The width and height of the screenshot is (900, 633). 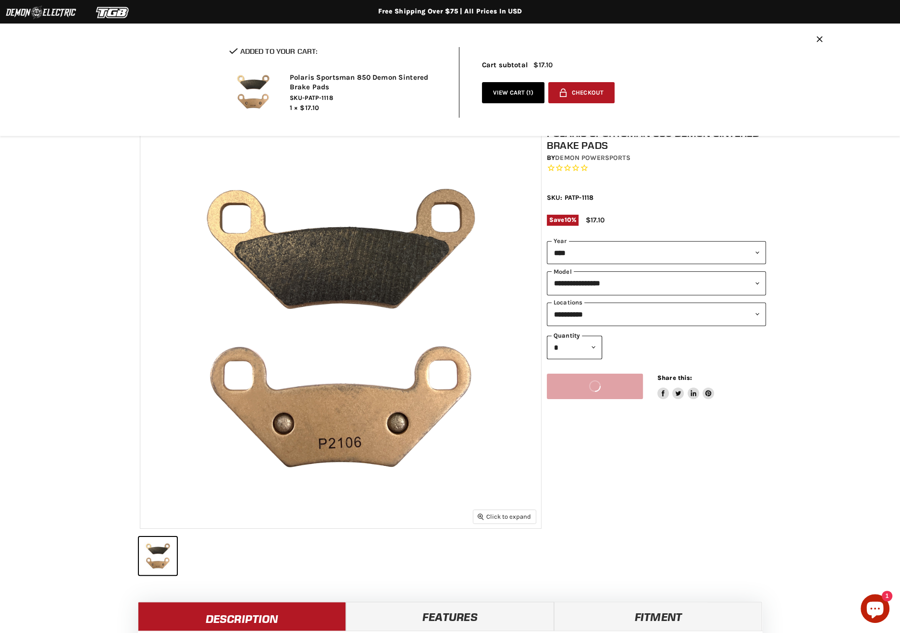 What do you see at coordinates (675, 378) in the screenshot?
I see `span: Share this:` at bounding box center [675, 378].